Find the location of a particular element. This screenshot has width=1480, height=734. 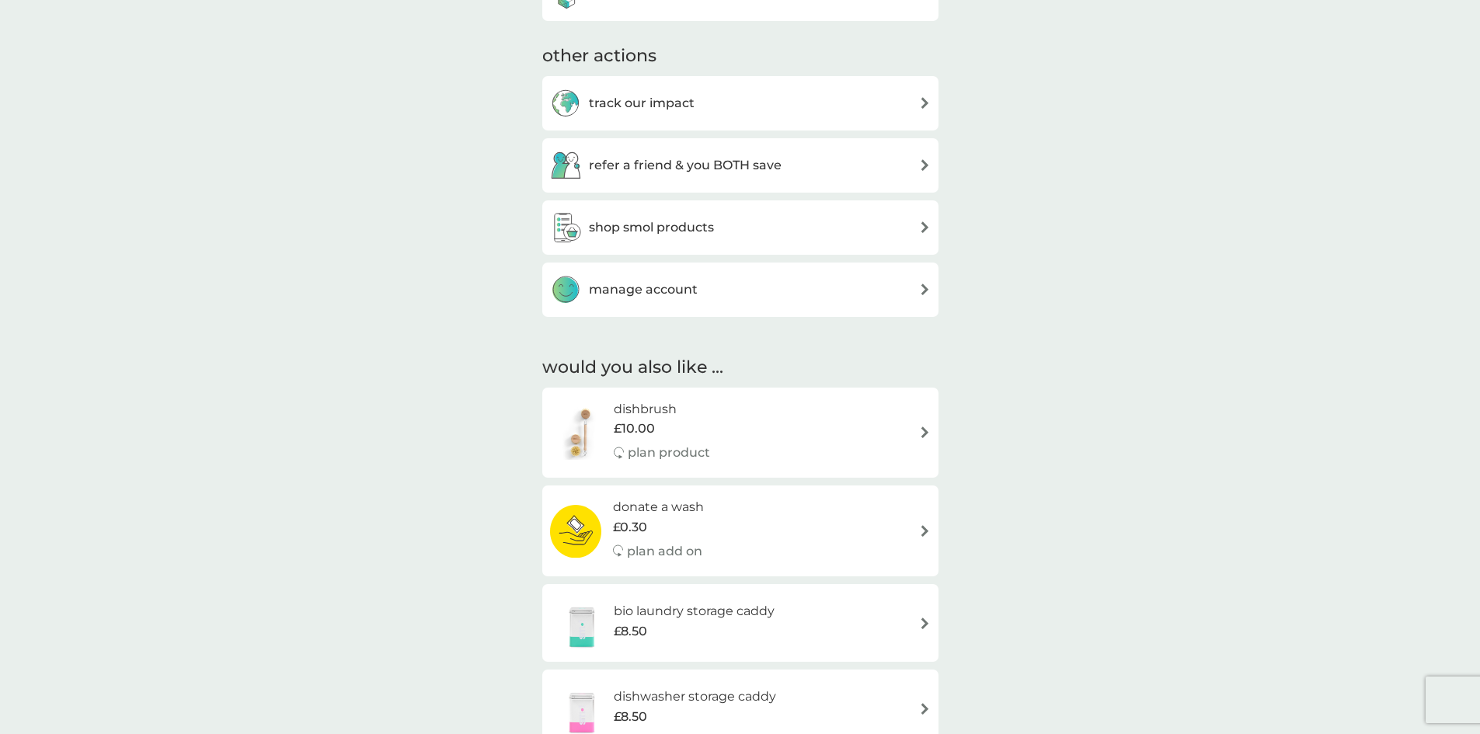

h3: refer a friend & you BOTH save is located at coordinates (685, 166).